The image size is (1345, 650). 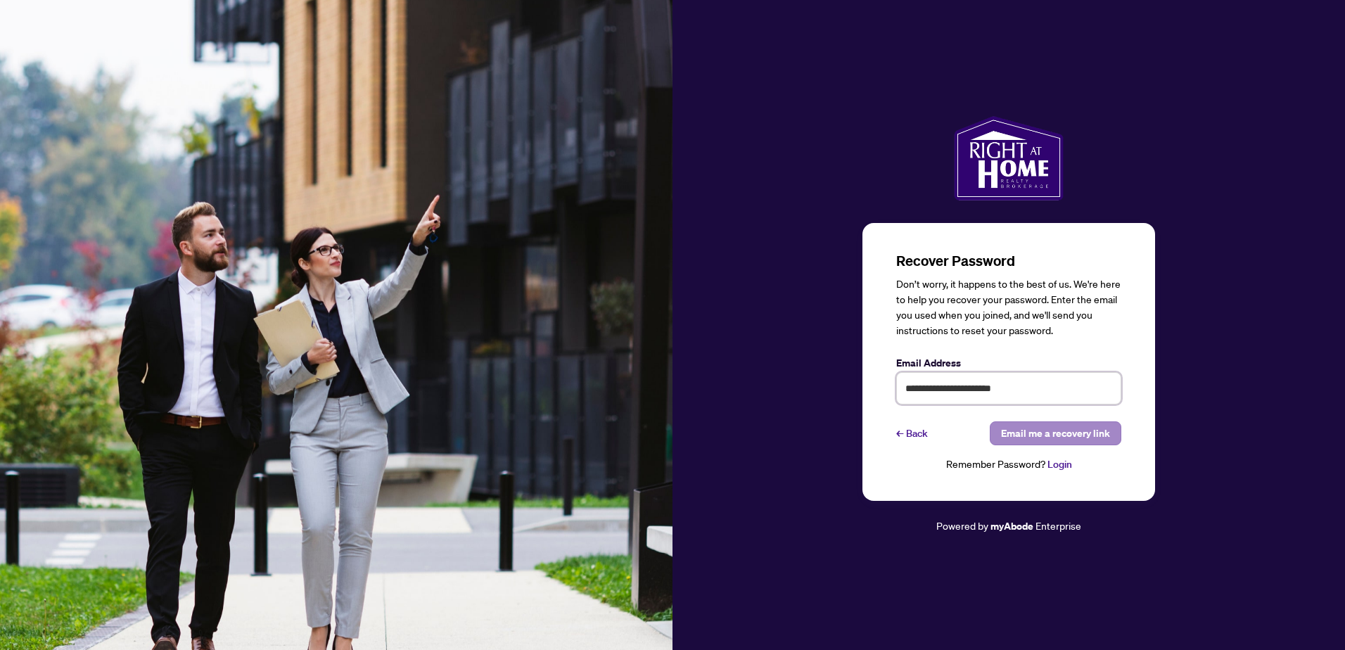 What do you see at coordinates (1009, 261) in the screenshot?
I see `h3: Recover Password` at bounding box center [1009, 261].